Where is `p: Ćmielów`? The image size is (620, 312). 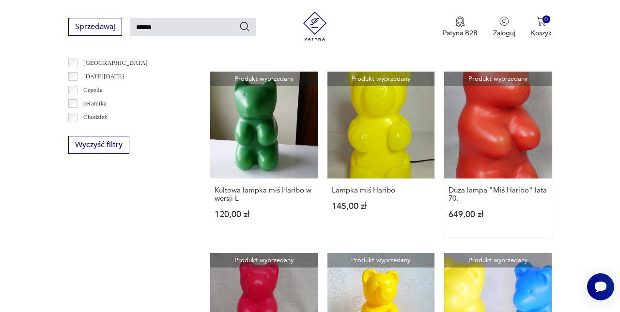 p: Ćmielów is located at coordinates (95, 131).